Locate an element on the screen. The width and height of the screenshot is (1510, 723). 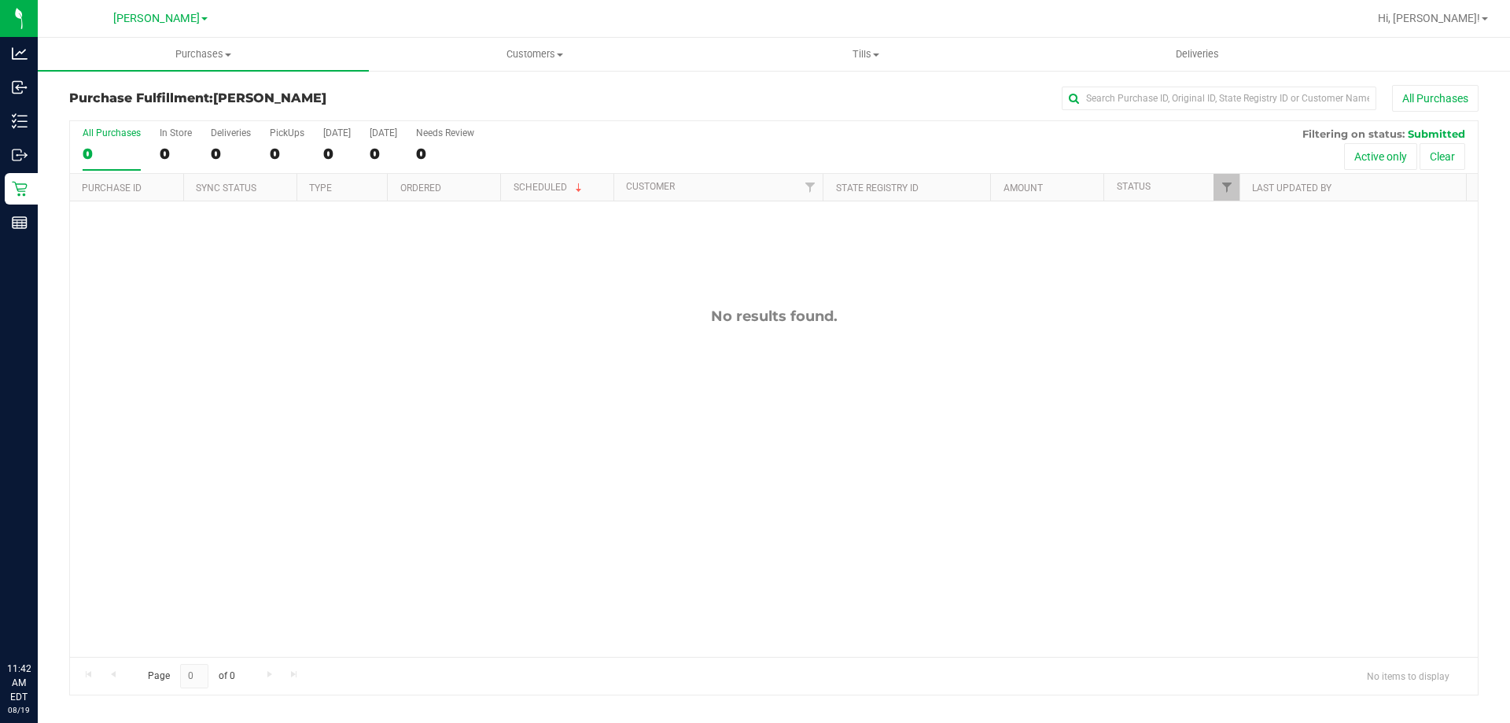
span: Tills is located at coordinates (865, 54).